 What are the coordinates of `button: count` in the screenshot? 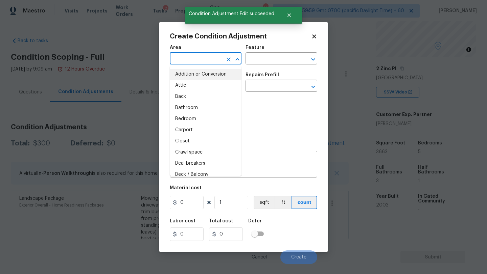 It's located at (304, 203).